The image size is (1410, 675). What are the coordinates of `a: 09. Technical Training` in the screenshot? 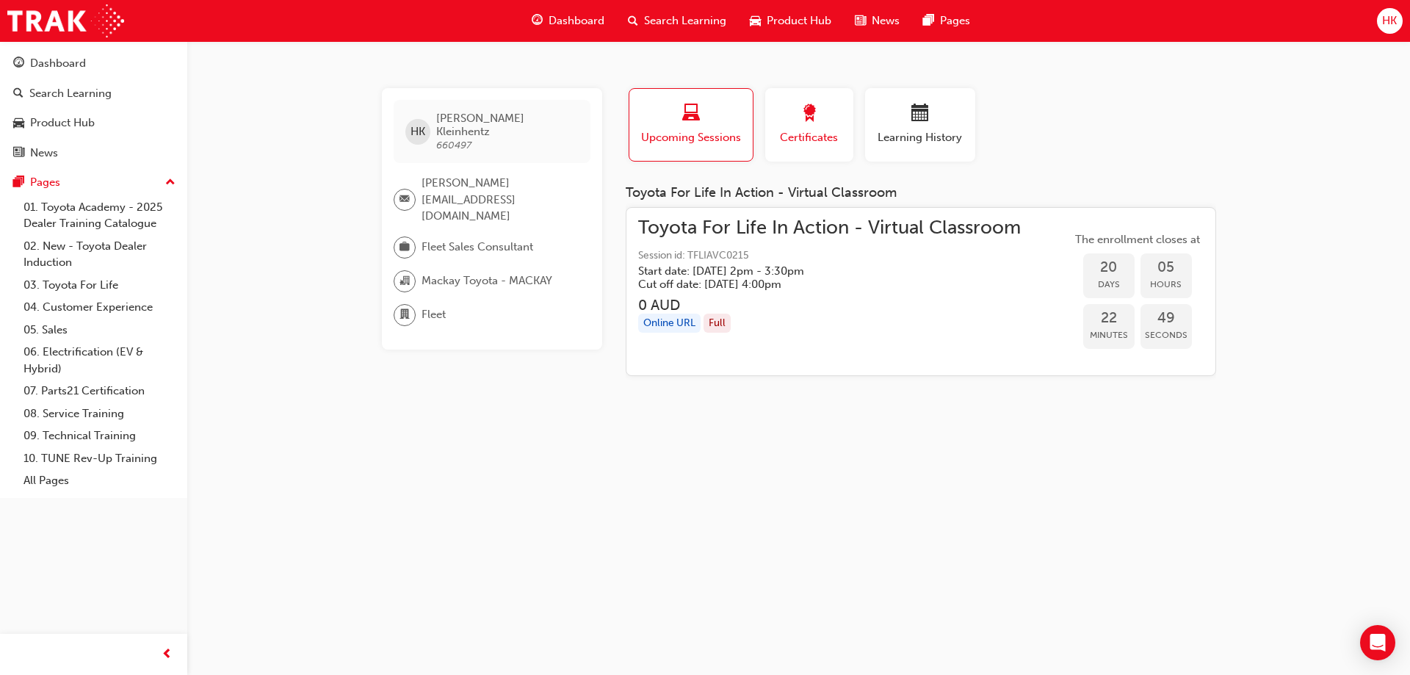 It's located at (99, 435).